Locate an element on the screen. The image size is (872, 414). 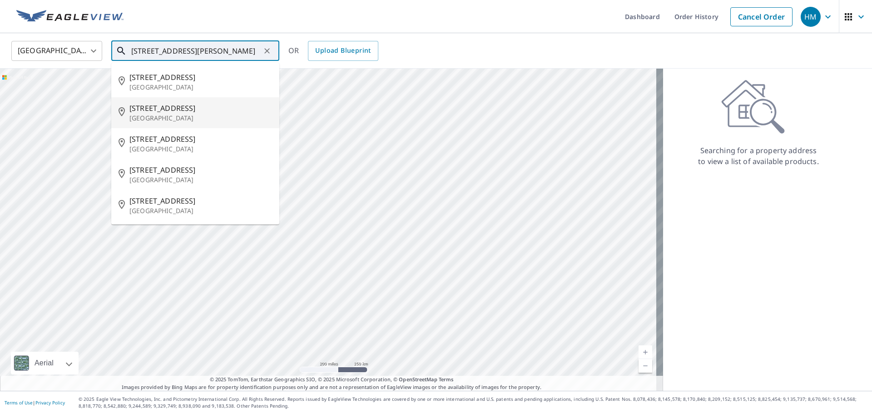
span: Upload Blueprint is located at coordinates (343, 50).